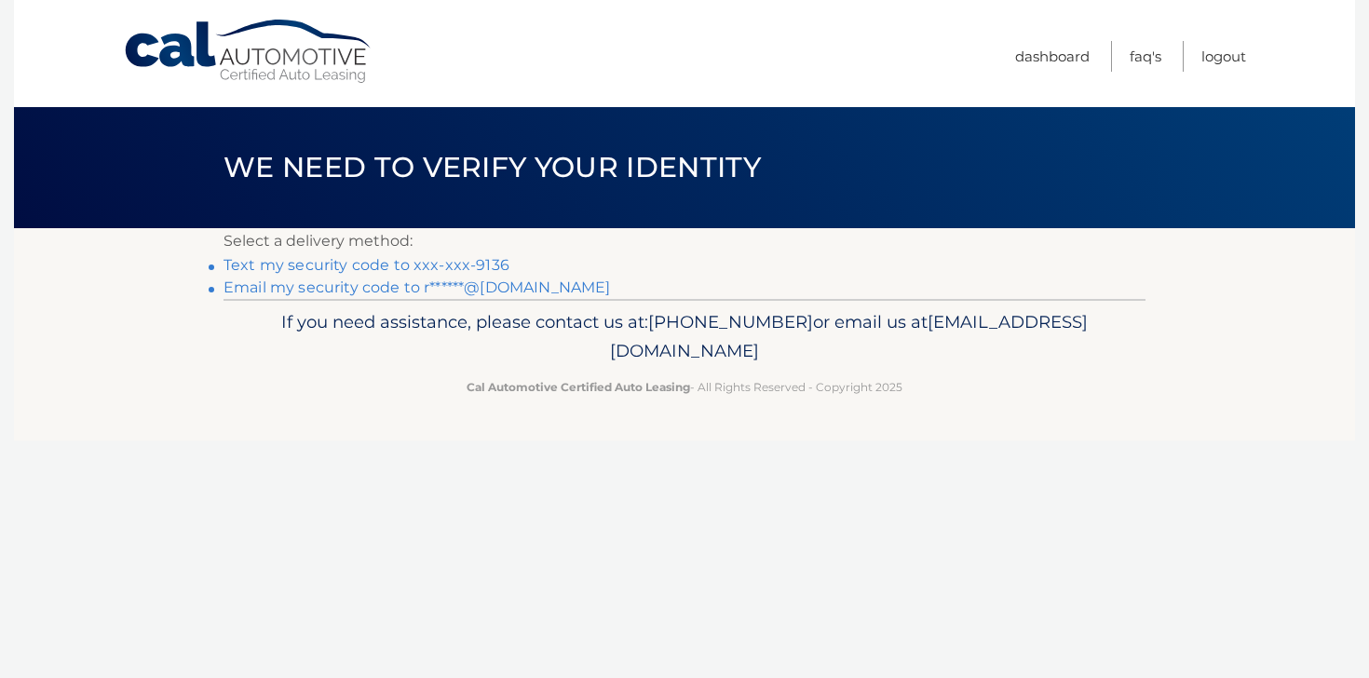 The width and height of the screenshot is (1369, 678). Describe the element at coordinates (578, 386) in the screenshot. I see `strong: Cal Automotive Certified Auto Leasing` at that location.